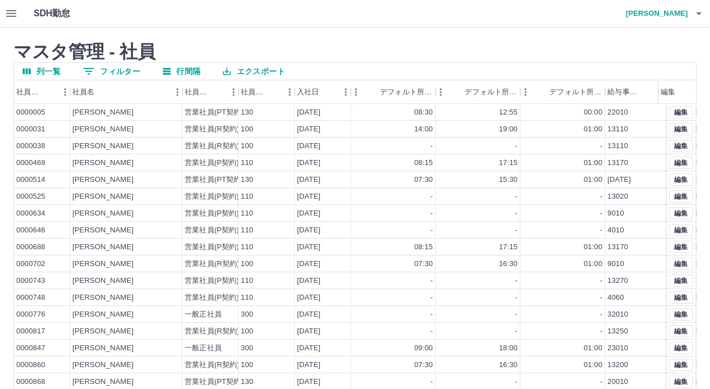 The width and height of the screenshot is (710, 389). Describe the element at coordinates (407, 92) in the screenshot. I see `div: デフォルト所定開始時刻` at that location.